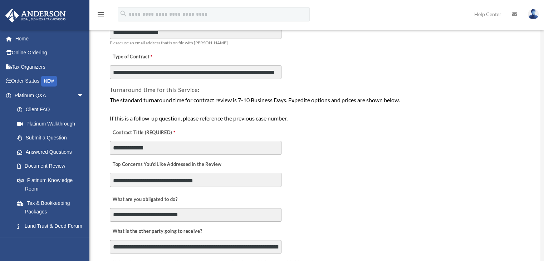 This screenshot has height=261, width=544. I want to click on a: Home, so click(50, 39).